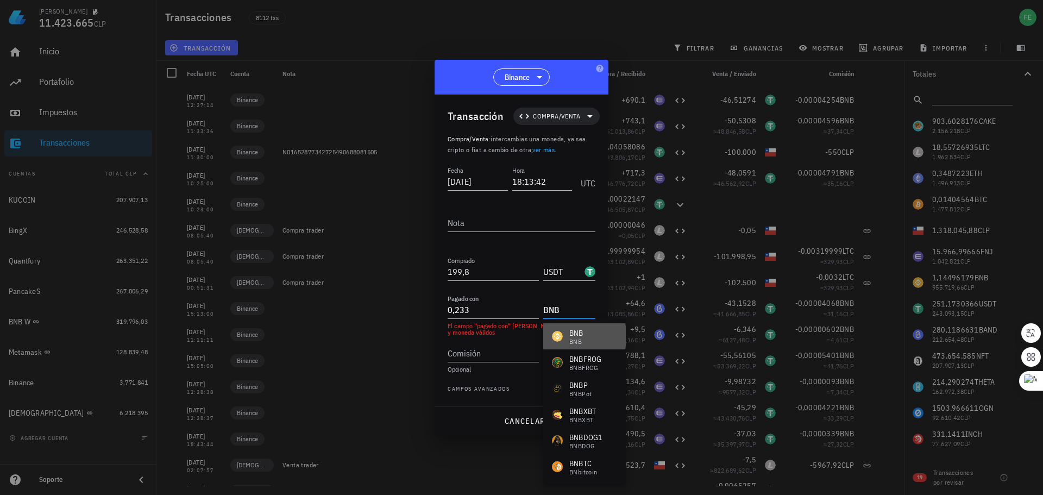  What do you see at coordinates (590, 272) in the screenshot?
I see `div: USDT-icon` at bounding box center [590, 272].